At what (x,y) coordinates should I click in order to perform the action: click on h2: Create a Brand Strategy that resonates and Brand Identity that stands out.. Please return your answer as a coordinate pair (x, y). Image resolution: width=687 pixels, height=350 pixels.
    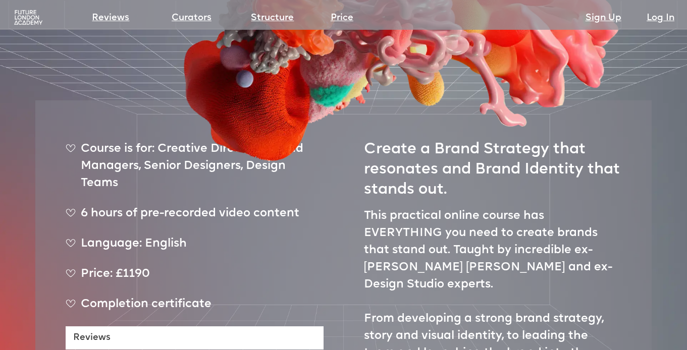
    Looking at the image, I should click on (493, 166).